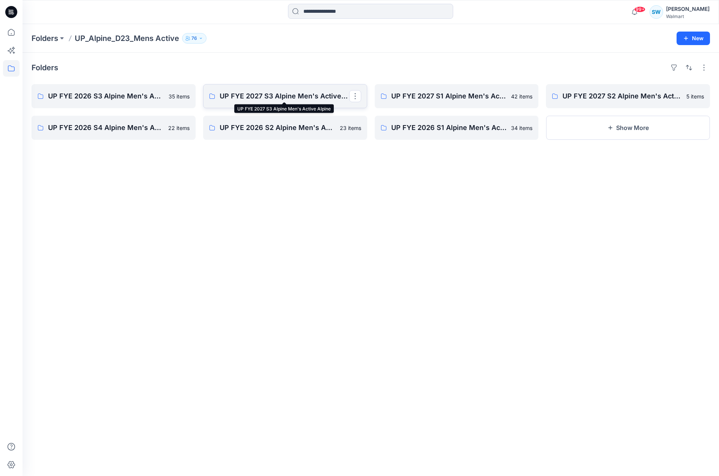 Image resolution: width=719 pixels, height=476 pixels. Describe the element at coordinates (45, 38) in the screenshot. I see `a: Folders` at that location.